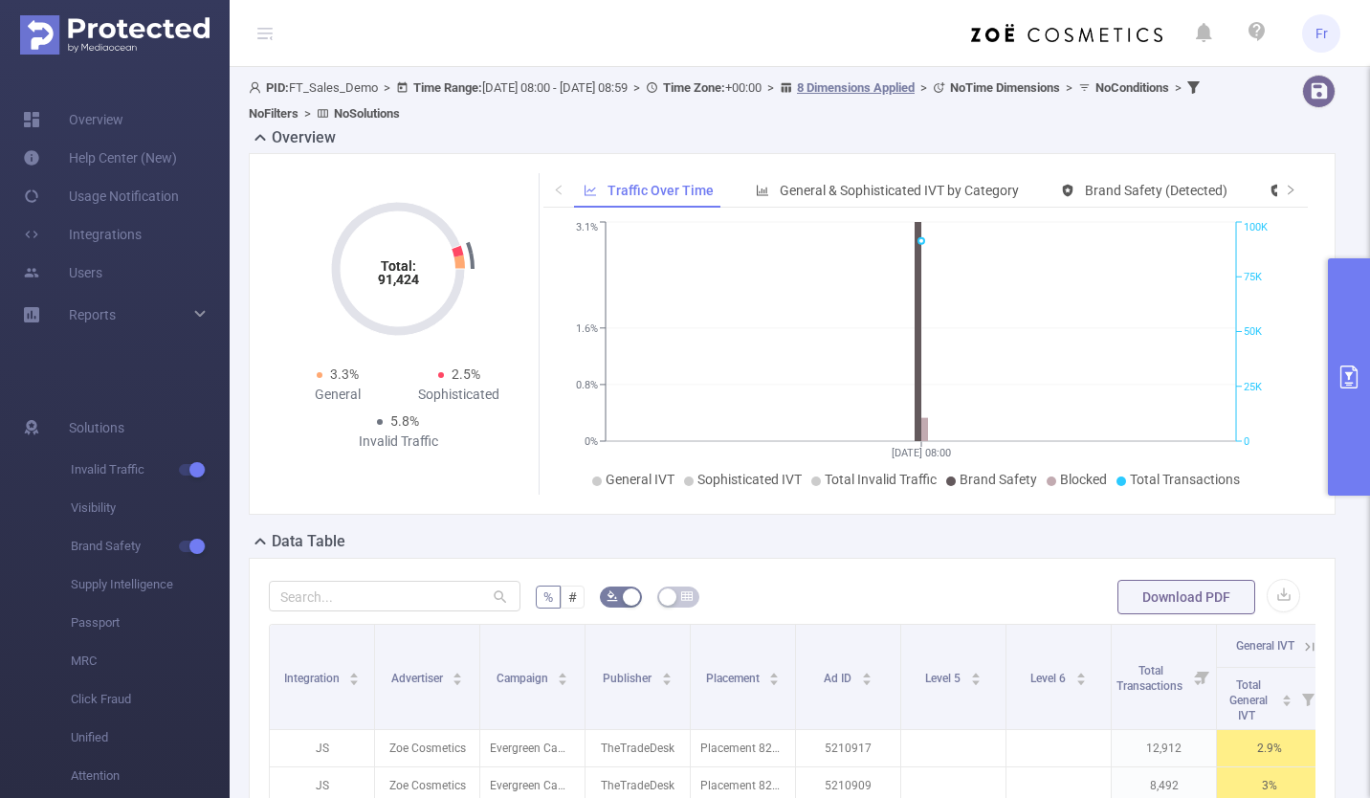 Image resolution: width=1370 pixels, height=798 pixels. What do you see at coordinates (427, 748) in the screenshot?
I see `p: Zoe Cosmetics` at bounding box center [427, 748].